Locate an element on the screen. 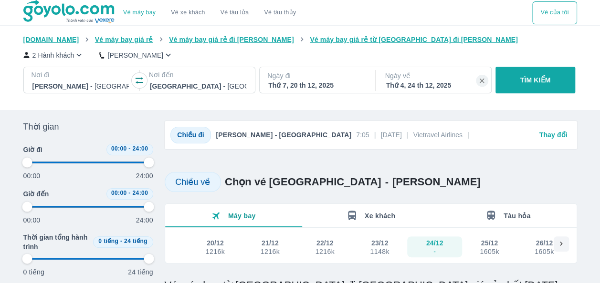  p: Ngày về is located at coordinates (434, 76).